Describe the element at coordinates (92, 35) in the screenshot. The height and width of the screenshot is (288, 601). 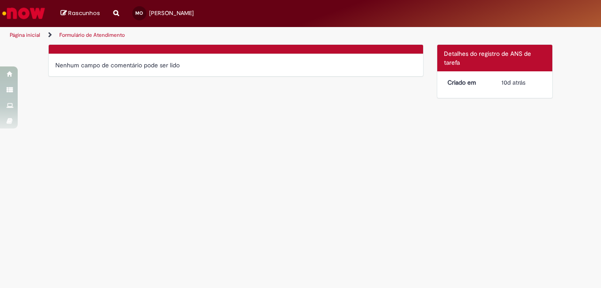
I see `a: Formulário de Atendimento` at that location.